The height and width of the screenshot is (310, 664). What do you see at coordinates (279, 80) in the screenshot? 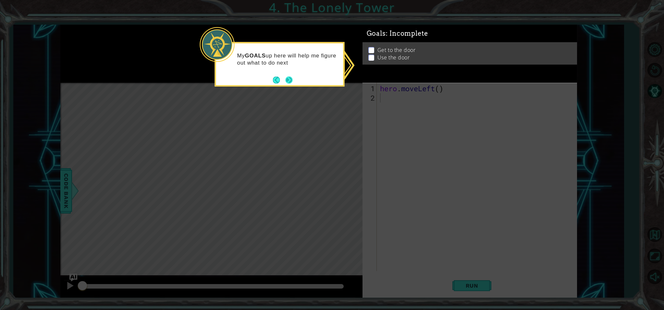
I see `button: Back` at bounding box center [279, 80].